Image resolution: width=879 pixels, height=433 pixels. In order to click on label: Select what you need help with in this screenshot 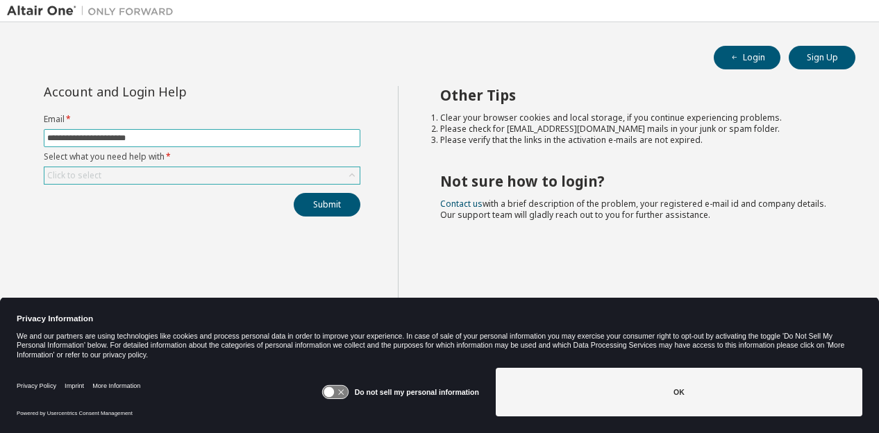, I will do `click(202, 157)`.